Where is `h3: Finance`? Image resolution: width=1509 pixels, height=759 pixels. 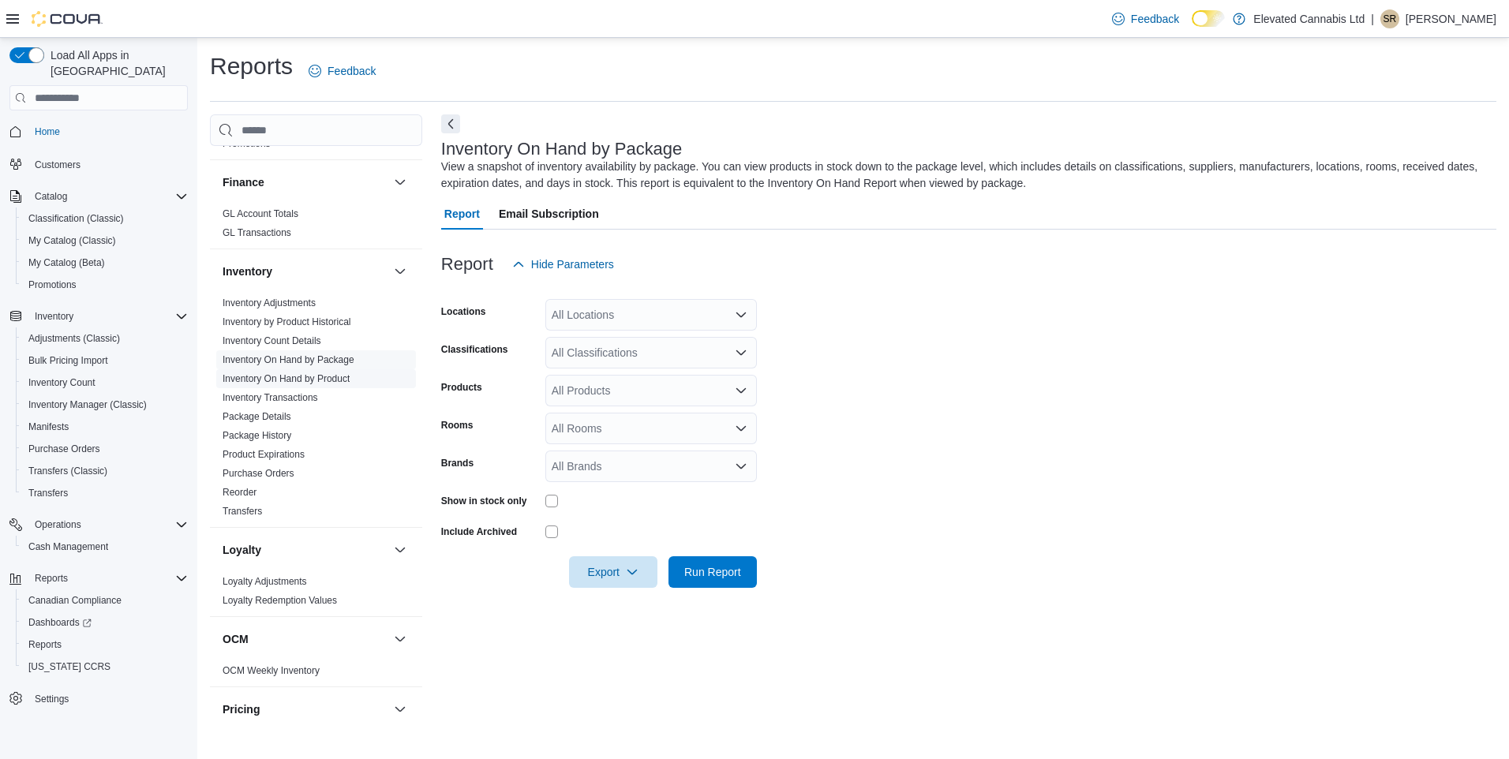
h3: Finance is located at coordinates (243, 182).